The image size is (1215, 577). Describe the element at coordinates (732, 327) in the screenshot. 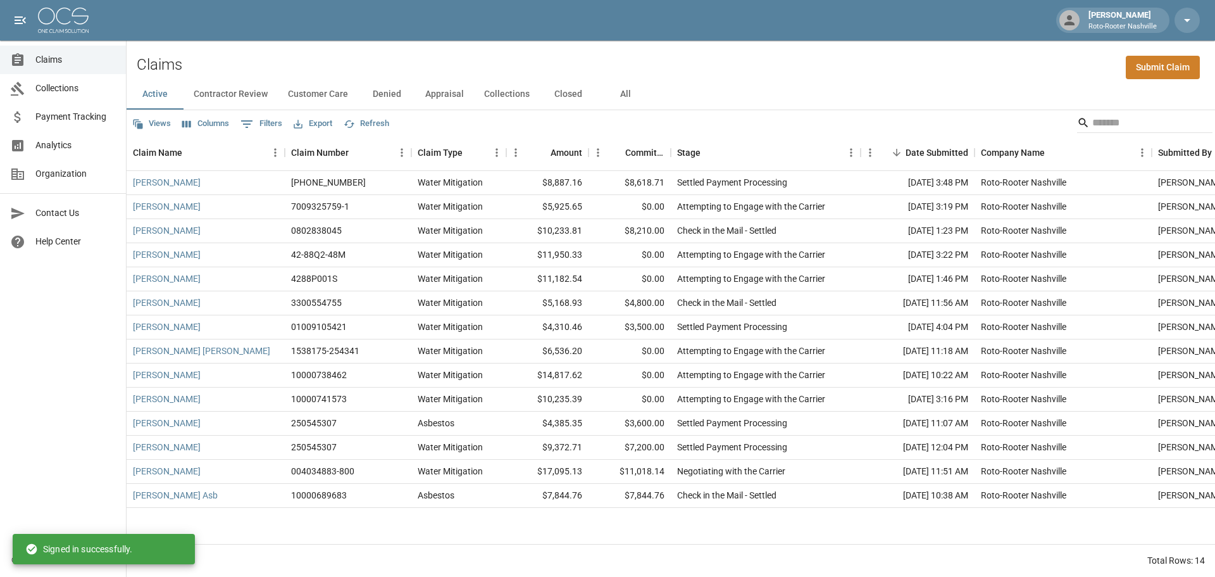

I see `div: Settled Payment Processing` at that location.